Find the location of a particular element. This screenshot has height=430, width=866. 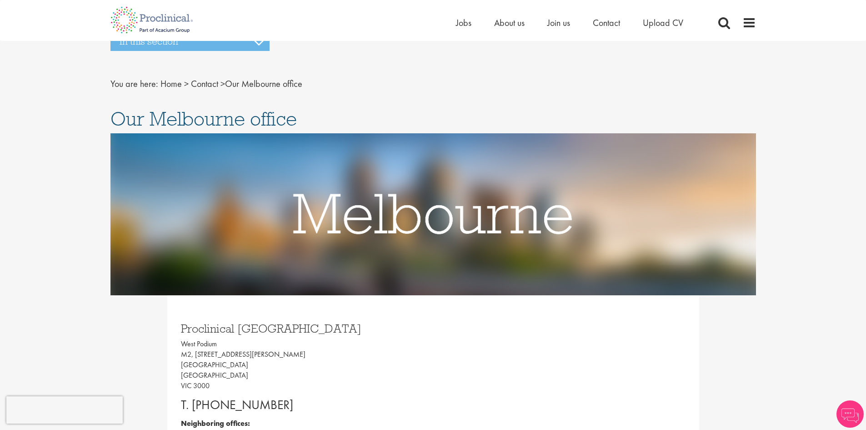

a: Join us is located at coordinates (559, 23).